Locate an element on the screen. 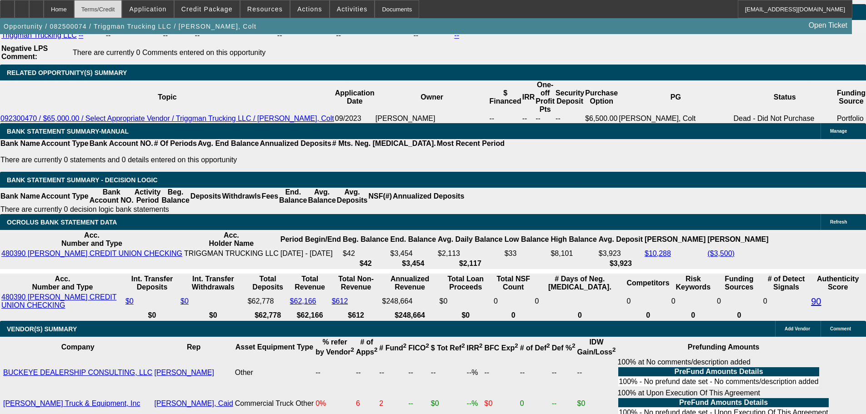 Image resolution: width=866 pixels, height=414 pixels. th: # of Detect Signals is located at coordinates (786, 283).